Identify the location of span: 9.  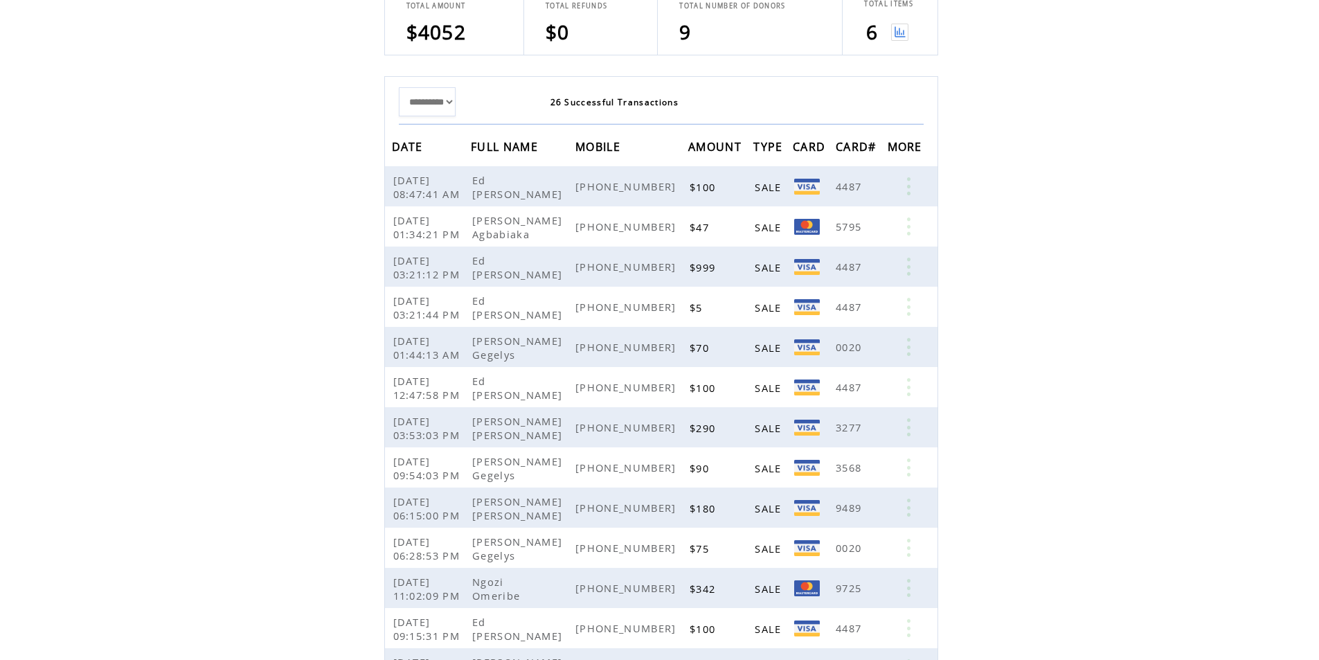
(685, 32).